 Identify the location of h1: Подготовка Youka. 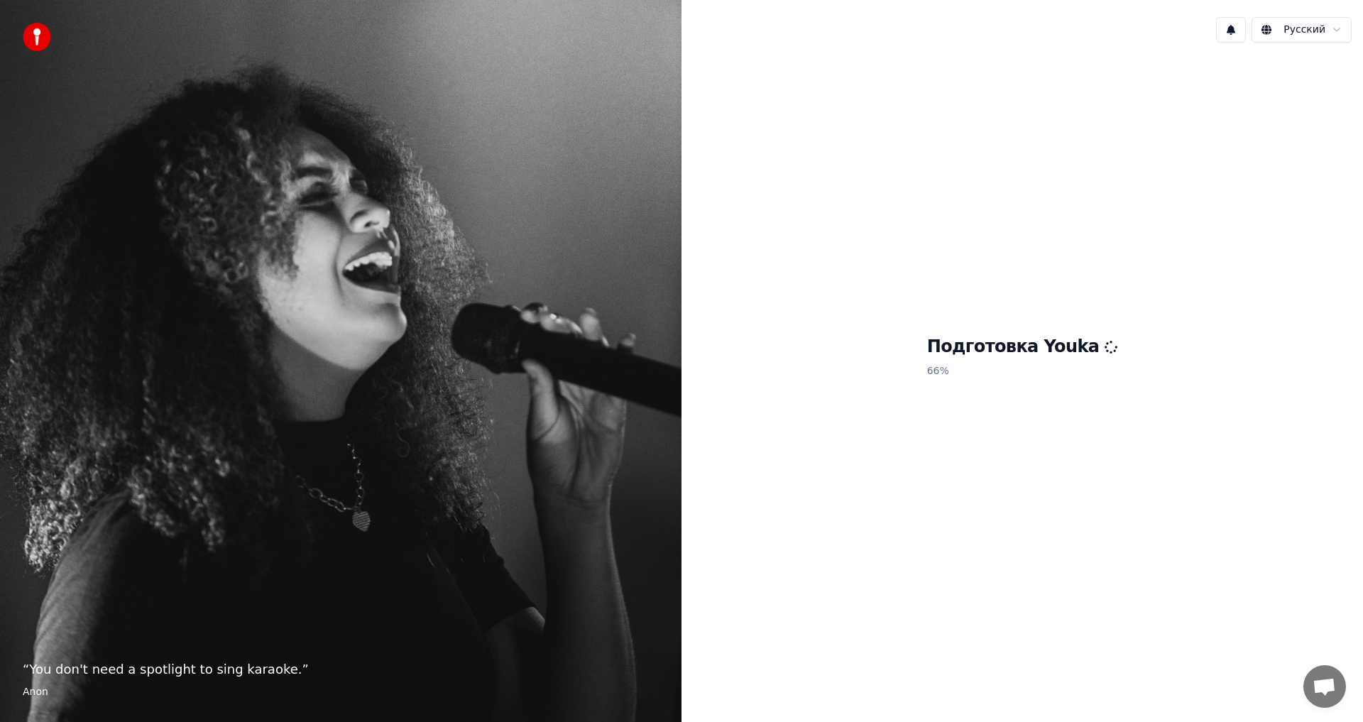
(1023, 347).